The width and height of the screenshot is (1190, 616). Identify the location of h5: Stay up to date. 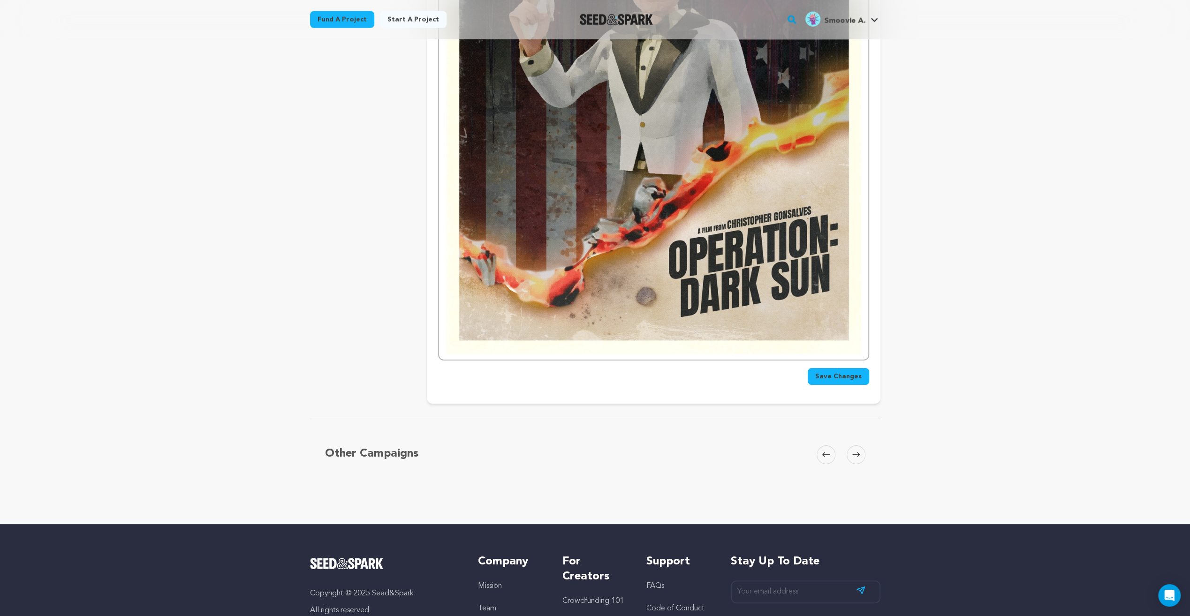
(805, 562).